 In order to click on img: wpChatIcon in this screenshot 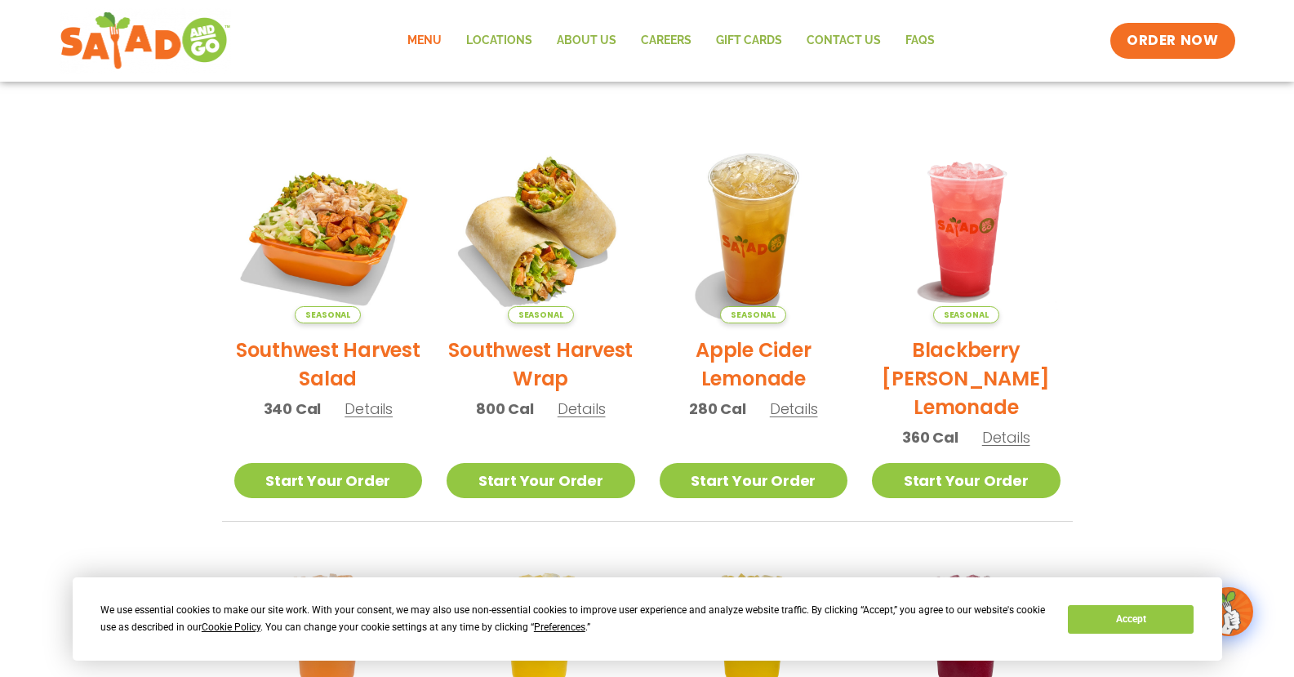, I will do `click(1229, 612)`.